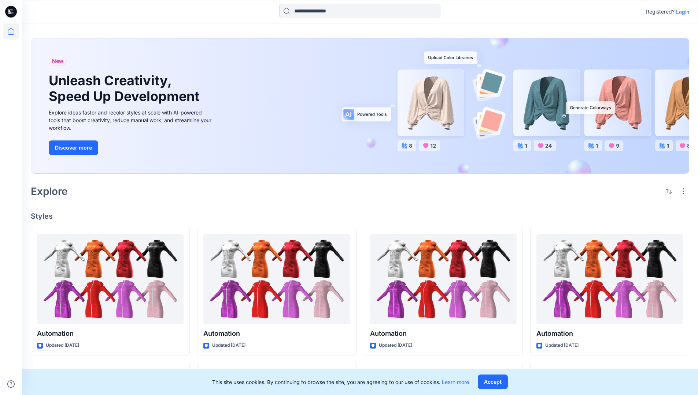 Image resolution: width=698 pixels, height=395 pixels. Describe the element at coordinates (131, 148) in the screenshot. I see `a: Discover more` at that location.